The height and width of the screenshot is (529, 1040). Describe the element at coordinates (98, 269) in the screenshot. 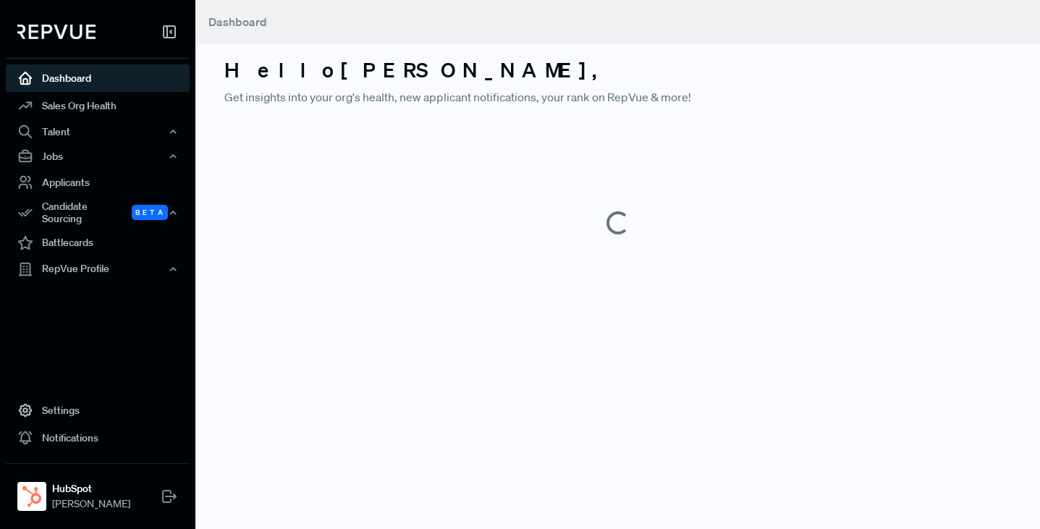

I see `div: RepVue Profile` at that location.